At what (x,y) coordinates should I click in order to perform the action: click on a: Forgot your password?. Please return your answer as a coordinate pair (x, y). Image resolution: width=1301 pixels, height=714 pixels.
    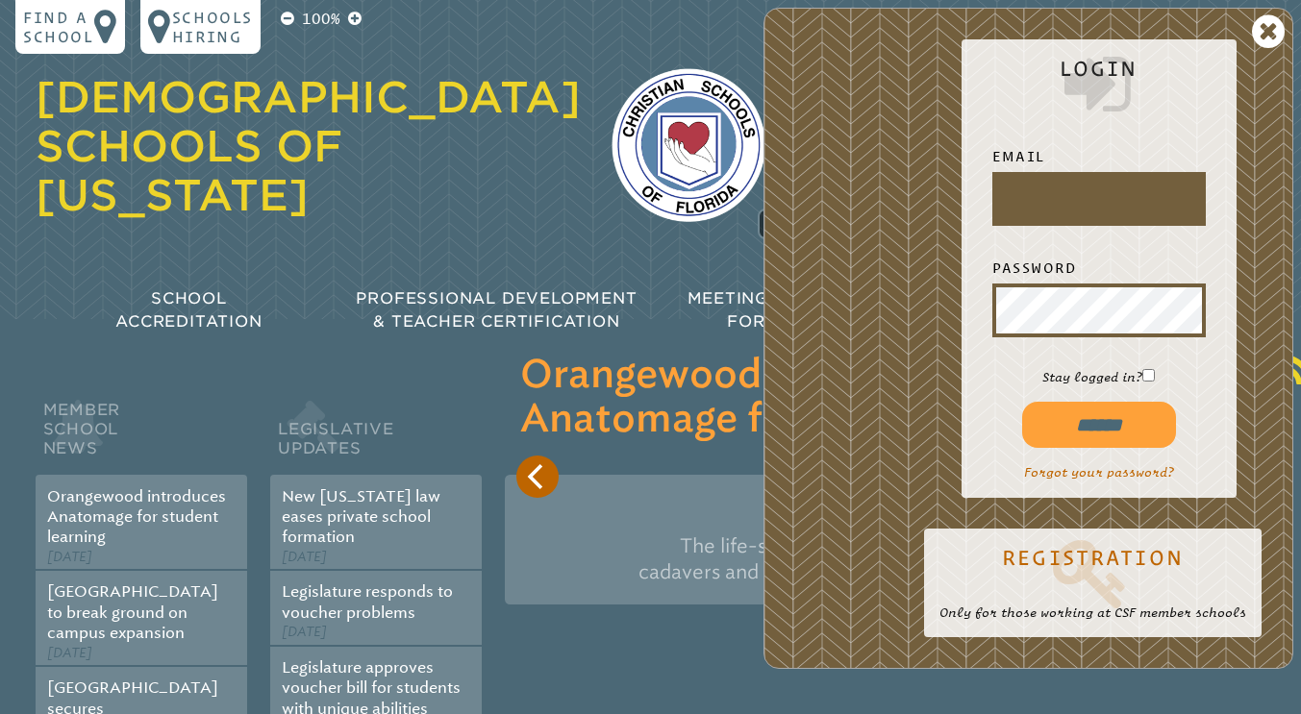
    Looking at the image, I should click on (1099, 472).